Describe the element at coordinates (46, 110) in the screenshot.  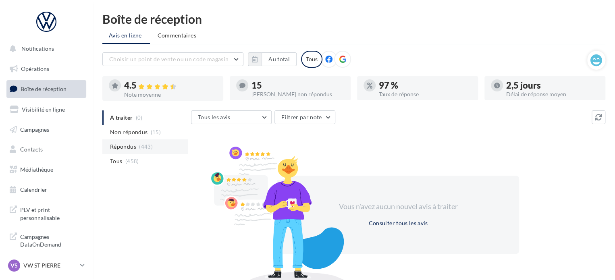
I see `a: Visibilité en ligne` at that location.